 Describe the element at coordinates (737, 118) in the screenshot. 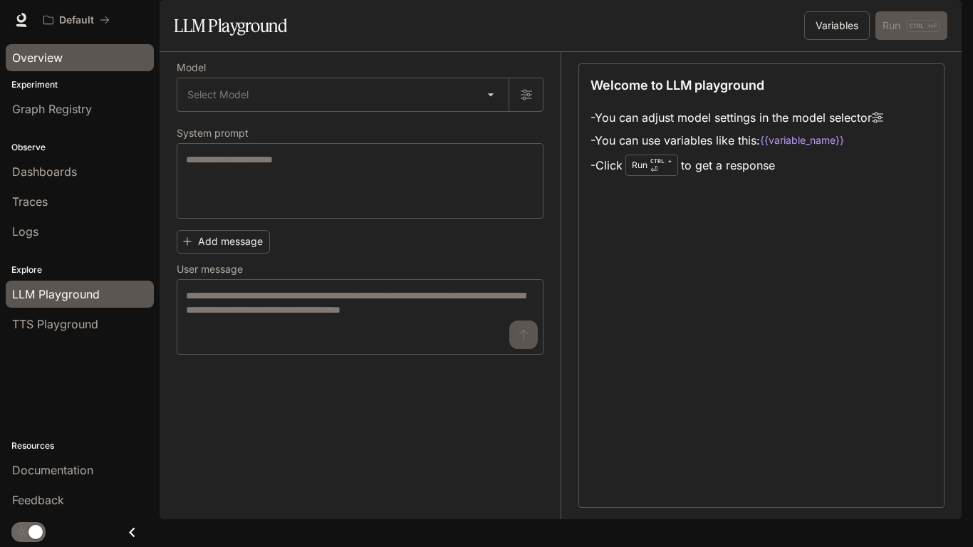

I see `li: - You can adjust model settings in the model selector` at that location.